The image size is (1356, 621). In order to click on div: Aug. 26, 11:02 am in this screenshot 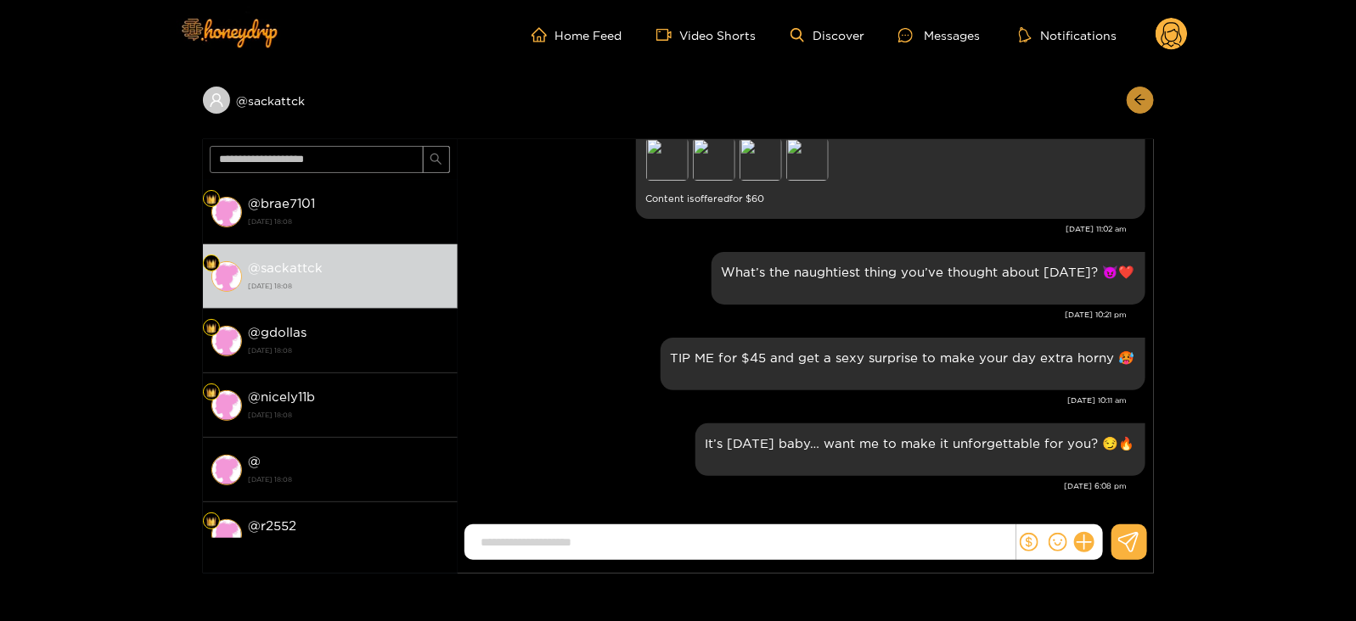, I will do `click(891, 148)`.